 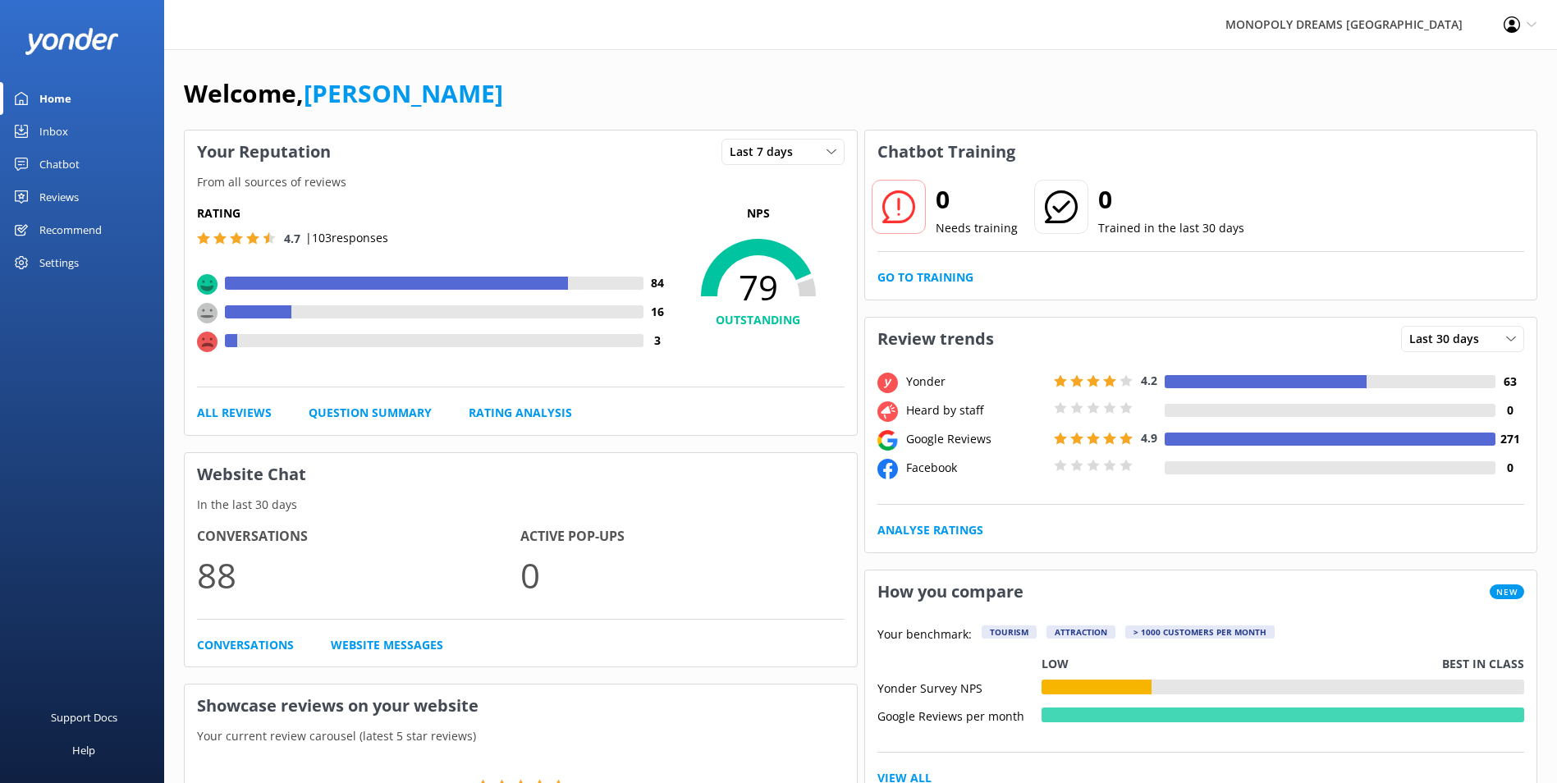 I want to click on p: | 103 responses, so click(x=346, y=238).